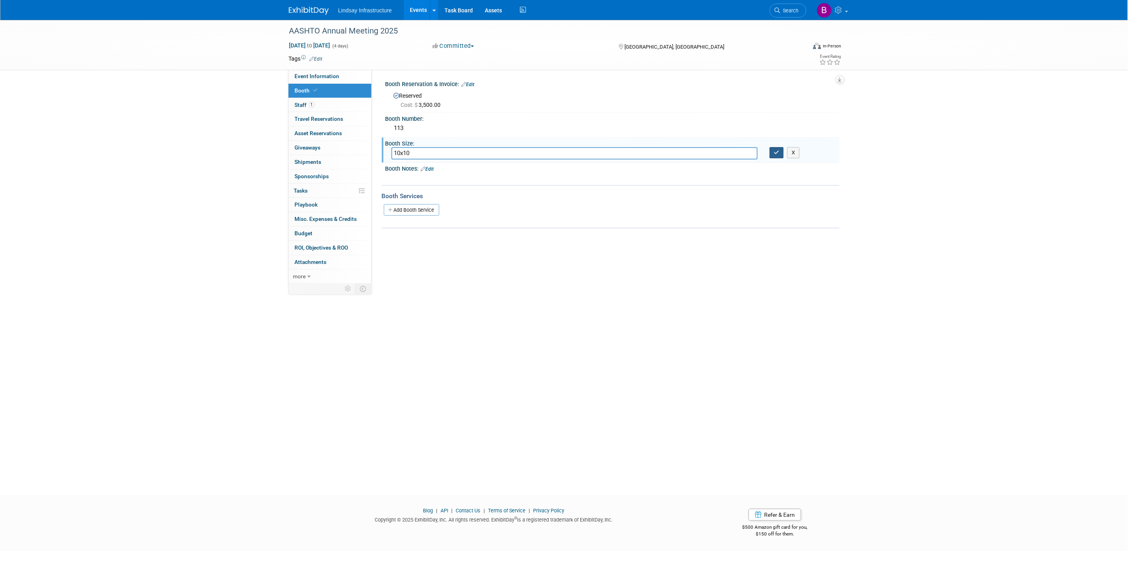  Describe the element at coordinates (790, 10) in the screenshot. I see `span: Search` at that location.